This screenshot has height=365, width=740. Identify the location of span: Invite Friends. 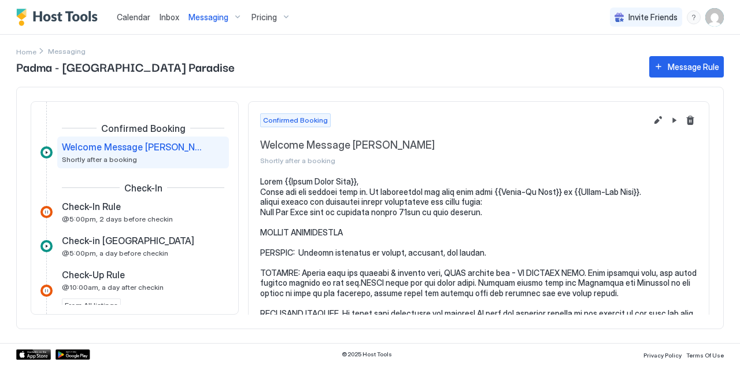
(652, 17).